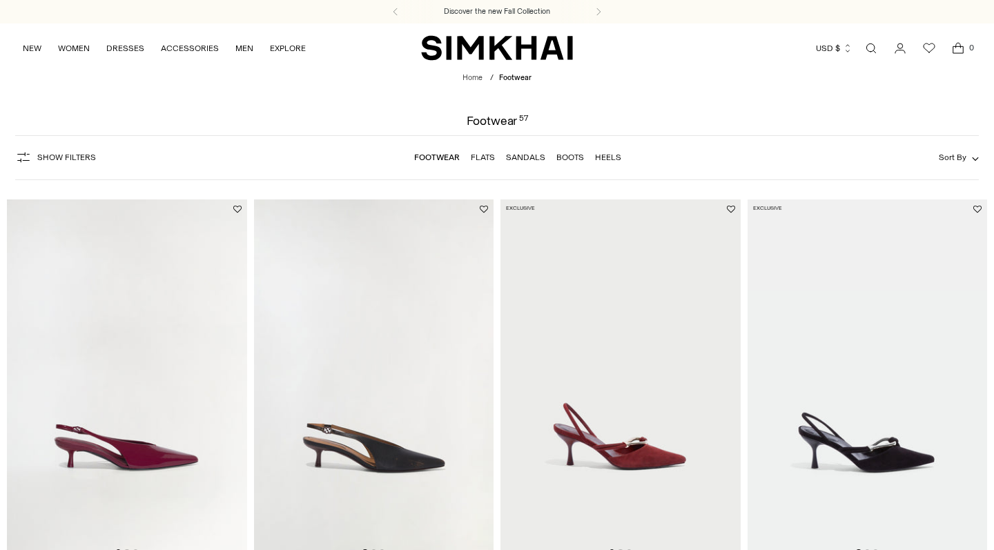 The height and width of the screenshot is (550, 994). Describe the element at coordinates (497, 48) in the screenshot. I see `a: SIMKHAI` at that location.